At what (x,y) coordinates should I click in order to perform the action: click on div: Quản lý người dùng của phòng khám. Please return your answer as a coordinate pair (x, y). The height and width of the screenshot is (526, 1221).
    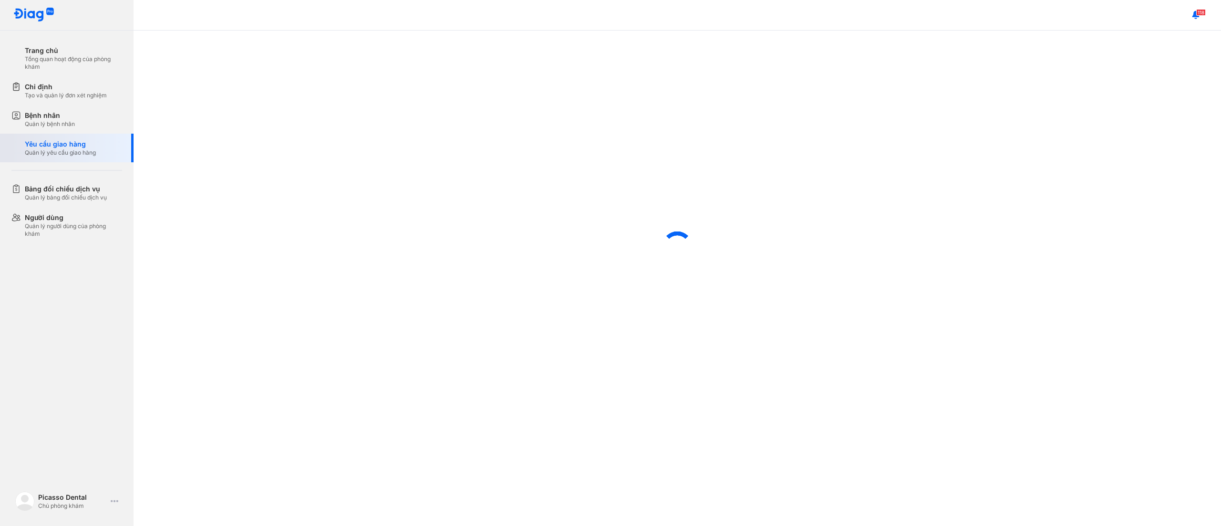
    Looking at the image, I should click on (73, 230).